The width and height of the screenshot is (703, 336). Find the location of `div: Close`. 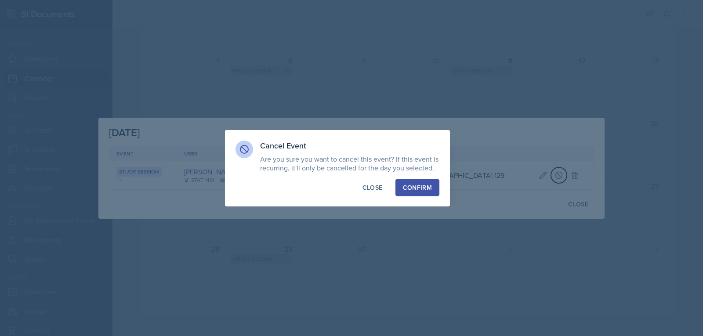

div: Close is located at coordinates (373, 188).